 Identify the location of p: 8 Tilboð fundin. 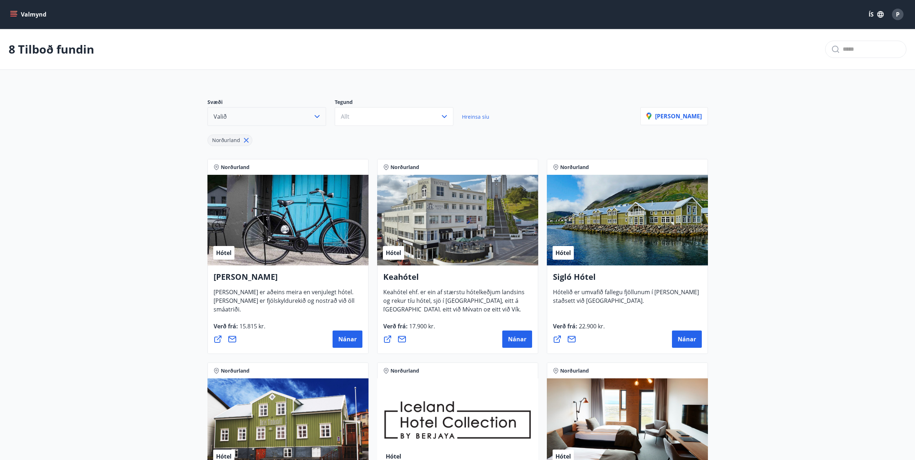
(51, 49).